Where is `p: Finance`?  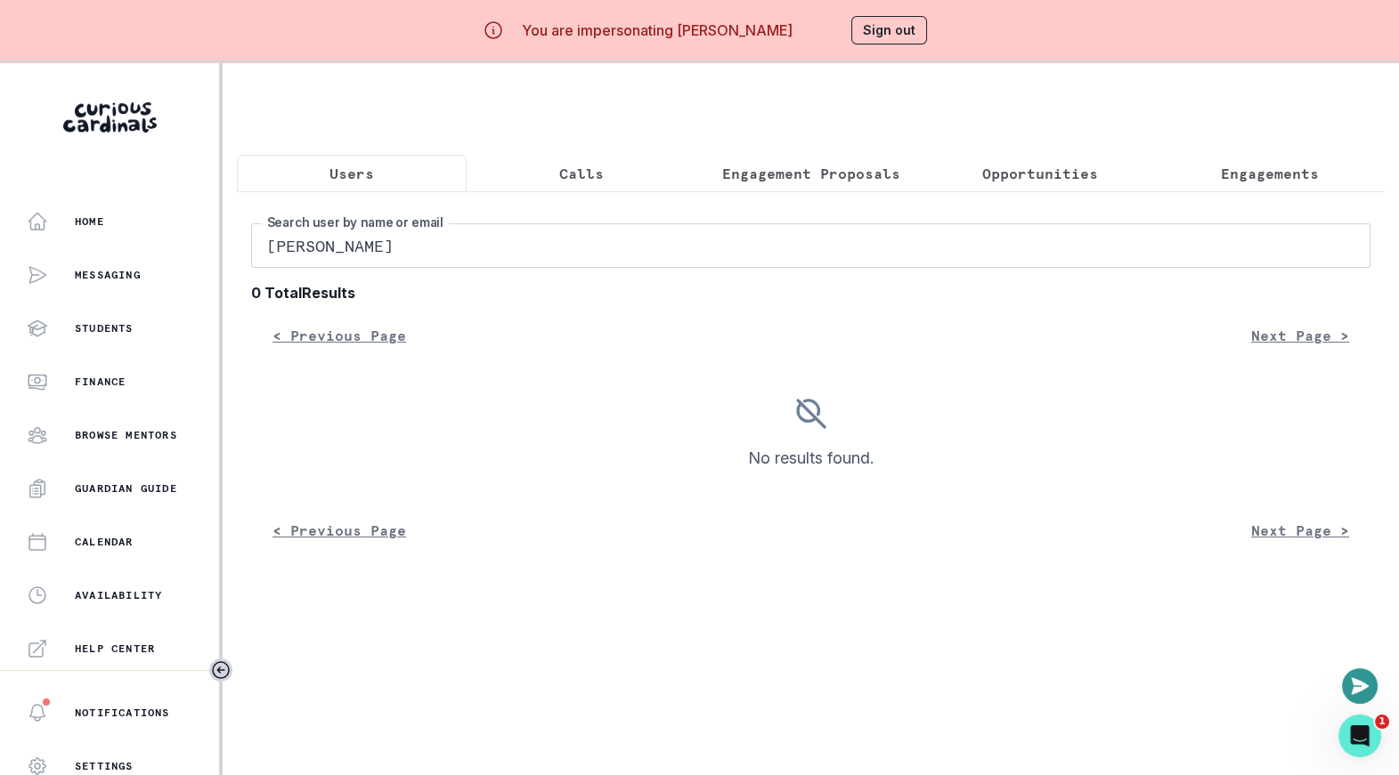 p: Finance is located at coordinates (100, 382).